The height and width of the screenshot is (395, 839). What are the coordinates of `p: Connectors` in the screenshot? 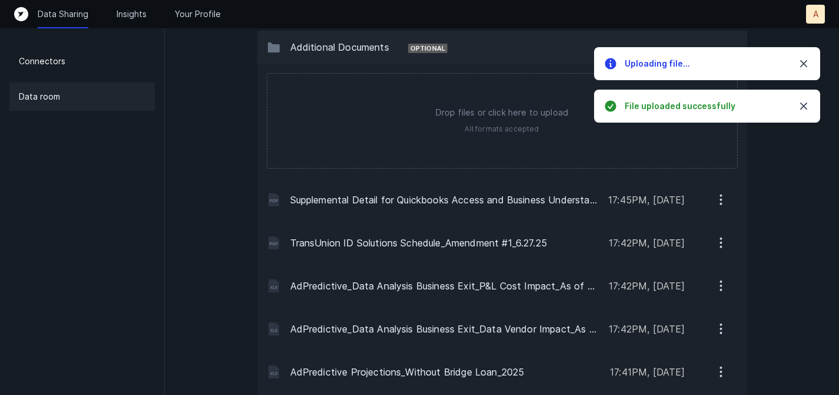 It's located at (42, 61).